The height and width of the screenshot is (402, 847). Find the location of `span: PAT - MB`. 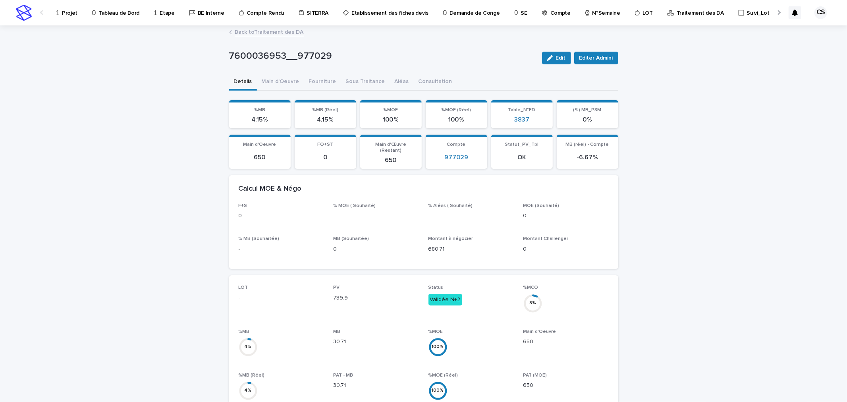

span: PAT - MB is located at coordinates (344, 375).